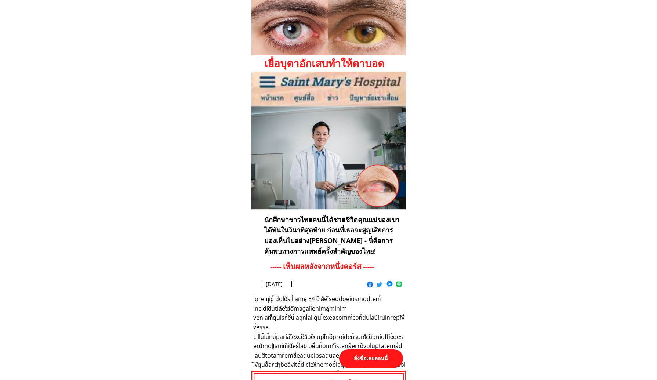 The height and width of the screenshot is (380, 657). Describe the element at coordinates (331, 266) in the screenshot. I see `h3: ----- เห็นผลหลังจากหนึ่งคอร์ส -----` at that location.